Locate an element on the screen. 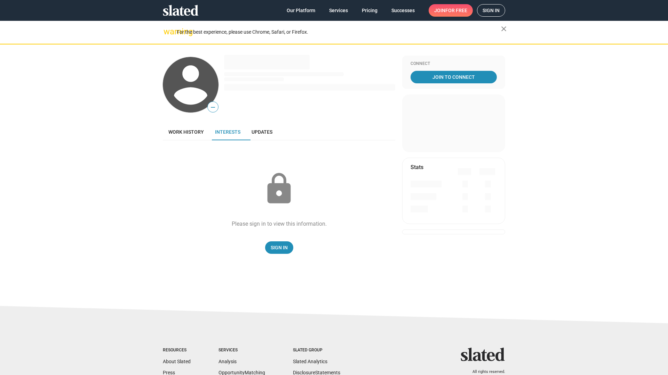 The height and width of the screenshot is (375, 668). span: Pricing is located at coordinates (369, 10).